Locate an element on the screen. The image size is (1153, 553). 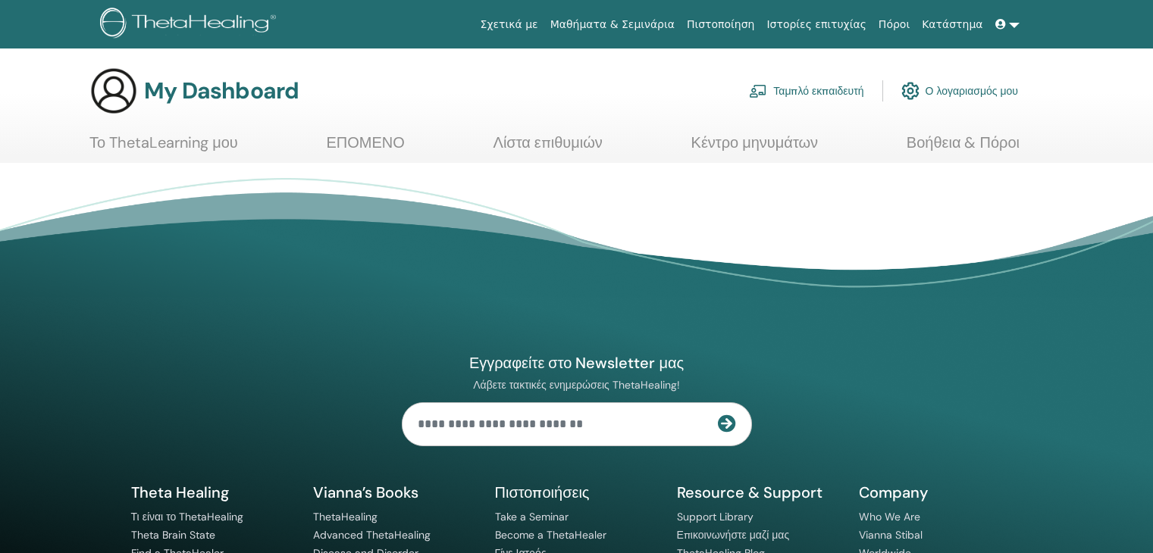
a: Who We Are is located at coordinates (889, 517).